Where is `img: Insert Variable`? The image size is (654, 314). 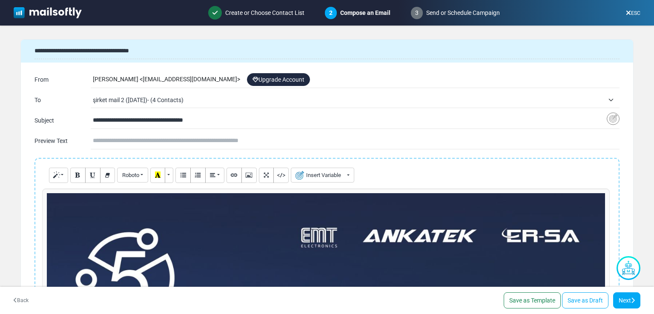 img: Insert Variable is located at coordinates (613, 119).